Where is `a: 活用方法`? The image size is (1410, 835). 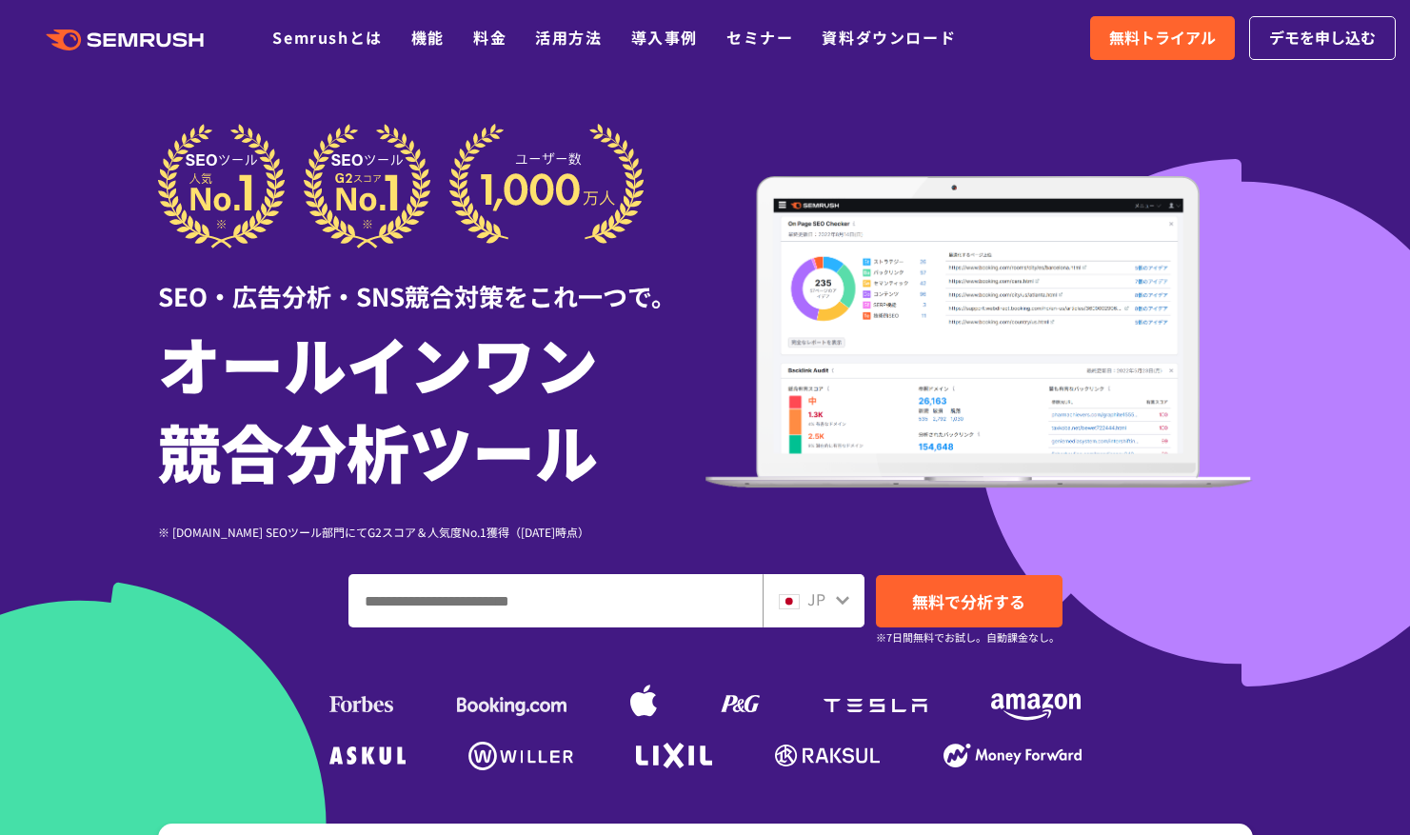 a: 活用方法 is located at coordinates (568, 37).